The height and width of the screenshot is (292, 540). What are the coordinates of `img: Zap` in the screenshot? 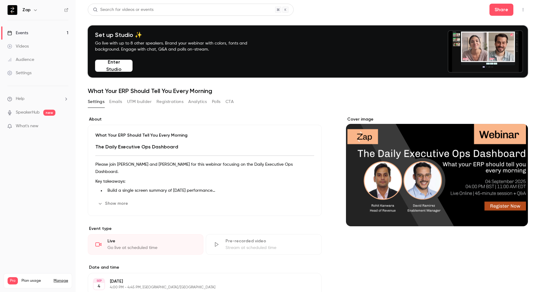 It's located at (12, 10).